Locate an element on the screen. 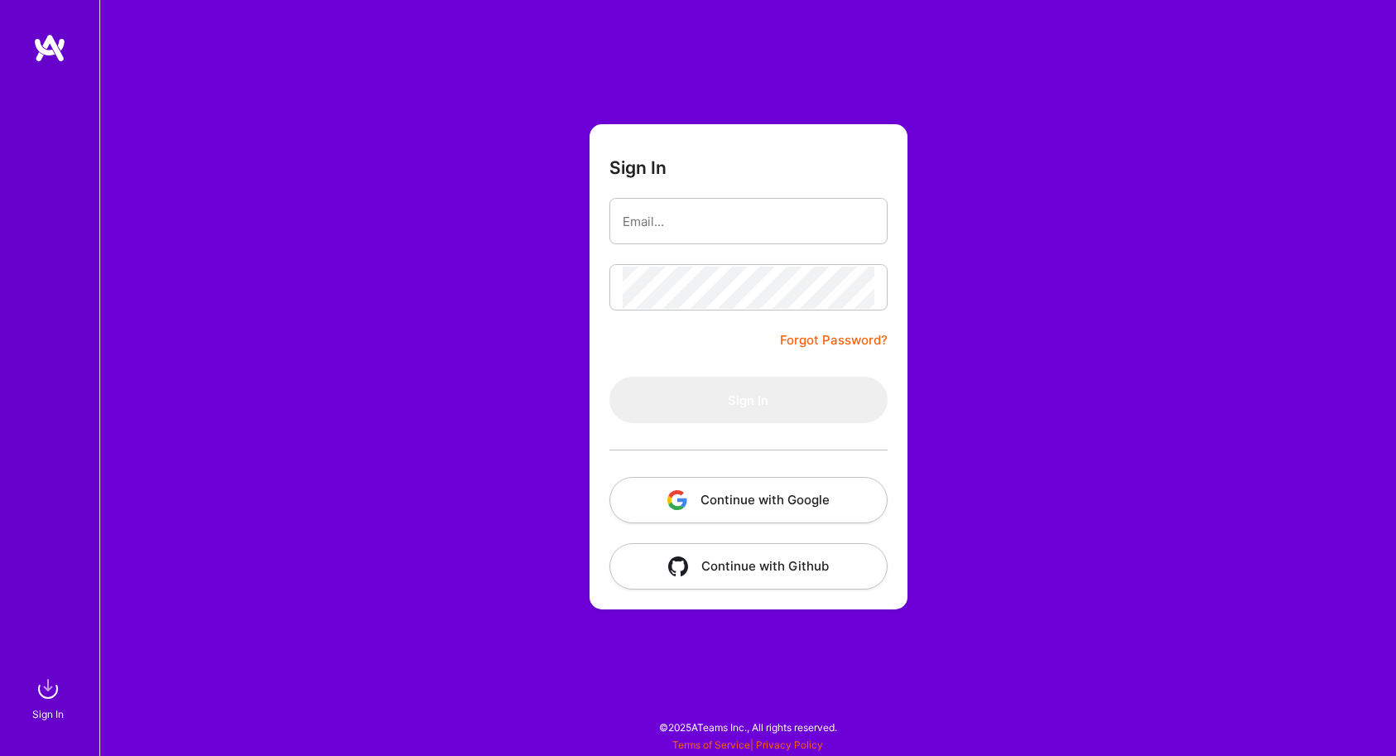 The height and width of the screenshot is (756, 1396). a: Terms of Service is located at coordinates (711, 745).